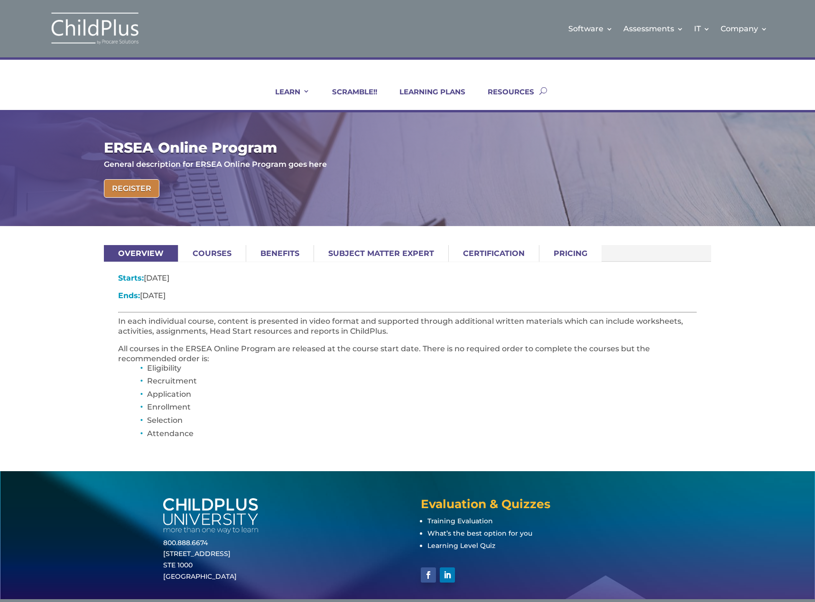  Describe the element at coordinates (422, 384) in the screenshot. I see `li: Recruitment` at that location.